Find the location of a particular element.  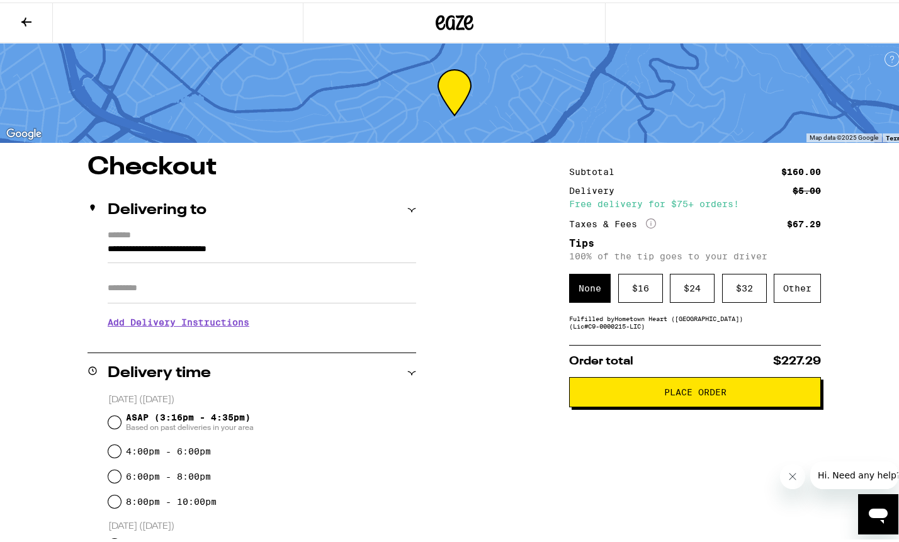

p: 100% of the tip goes to your driver is located at coordinates (695, 254).